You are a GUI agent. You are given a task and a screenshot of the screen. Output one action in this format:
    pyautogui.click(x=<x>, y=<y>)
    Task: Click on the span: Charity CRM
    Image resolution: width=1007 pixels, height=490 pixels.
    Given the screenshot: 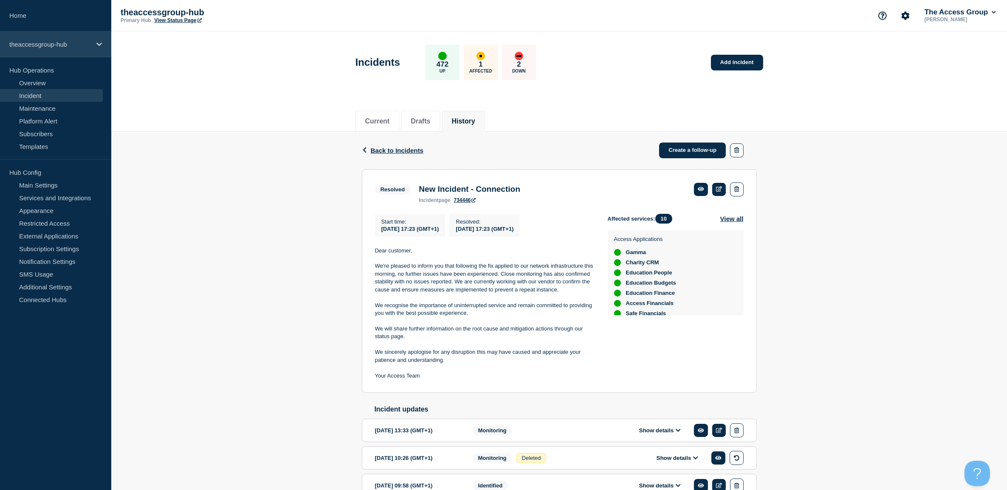 What is the action you would take?
    pyautogui.click(x=642, y=263)
    